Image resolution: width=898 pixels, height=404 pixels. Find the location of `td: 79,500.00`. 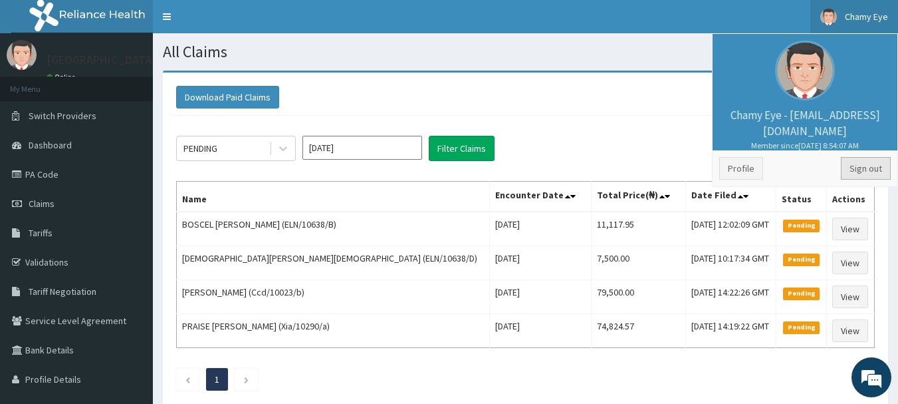

td: 79,500.00 is located at coordinates (638, 297).